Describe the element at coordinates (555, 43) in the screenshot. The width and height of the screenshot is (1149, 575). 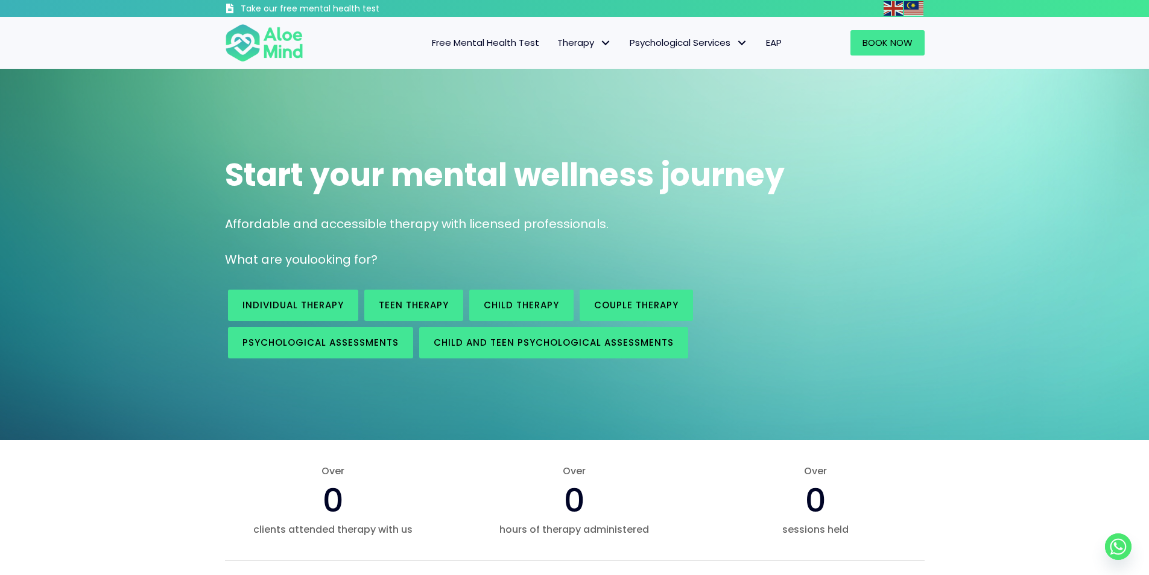
I see `nav: Menu` at that location.